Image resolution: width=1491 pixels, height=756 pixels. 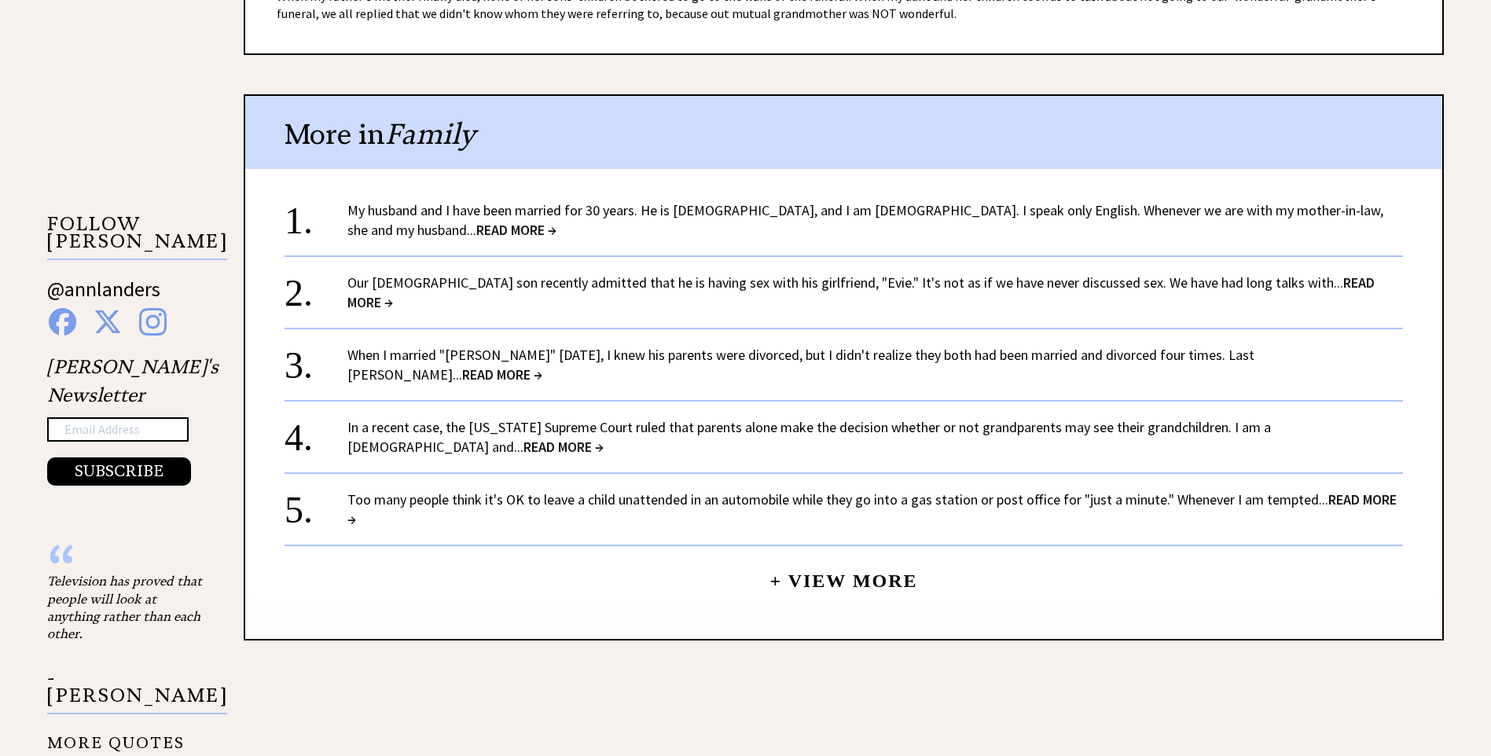 What do you see at coordinates (108, 321) in the screenshot?
I see `img: x%20blue.png` at bounding box center [108, 321].